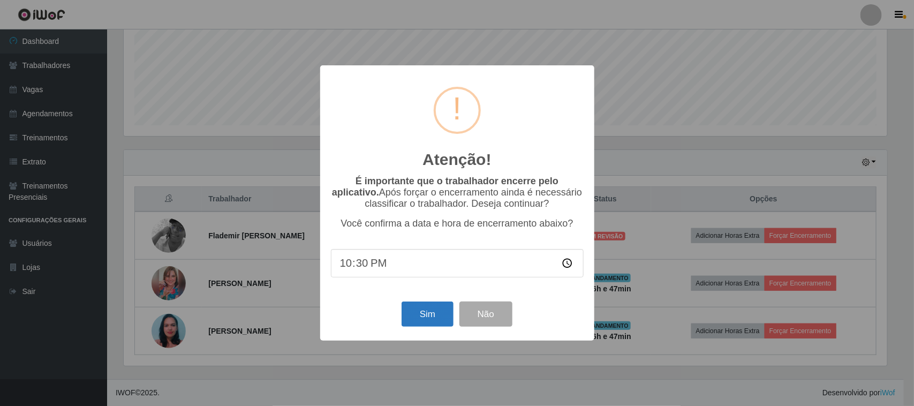  I want to click on p: Você confirma a data e hora de encerramento abaixo?, so click(457, 223).